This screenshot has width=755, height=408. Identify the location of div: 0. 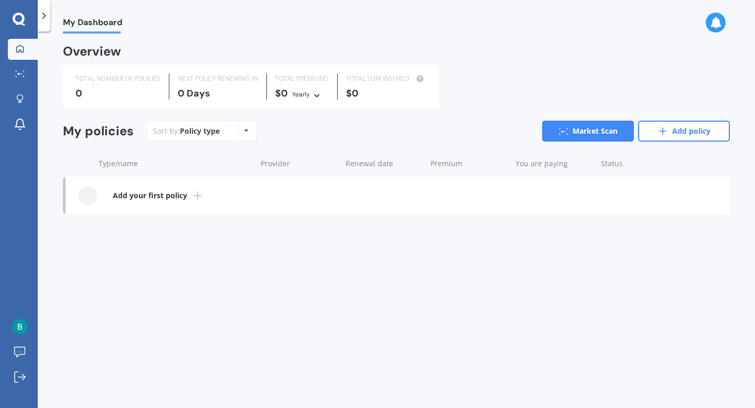
(118, 93).